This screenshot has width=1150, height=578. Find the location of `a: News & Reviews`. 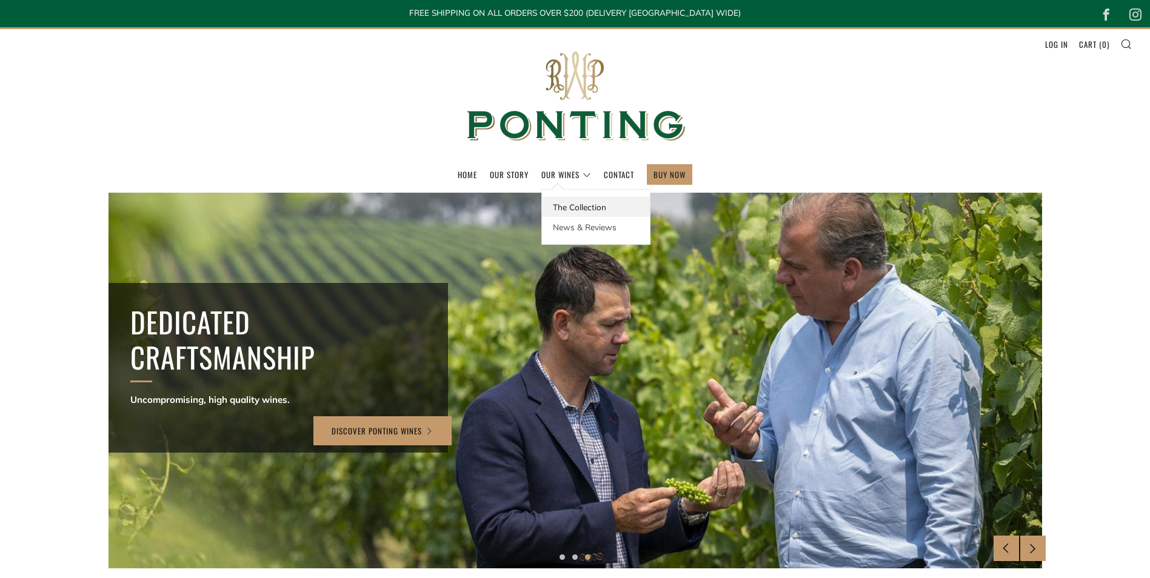

a: News & Reviews is located at coordinates (596, 227).